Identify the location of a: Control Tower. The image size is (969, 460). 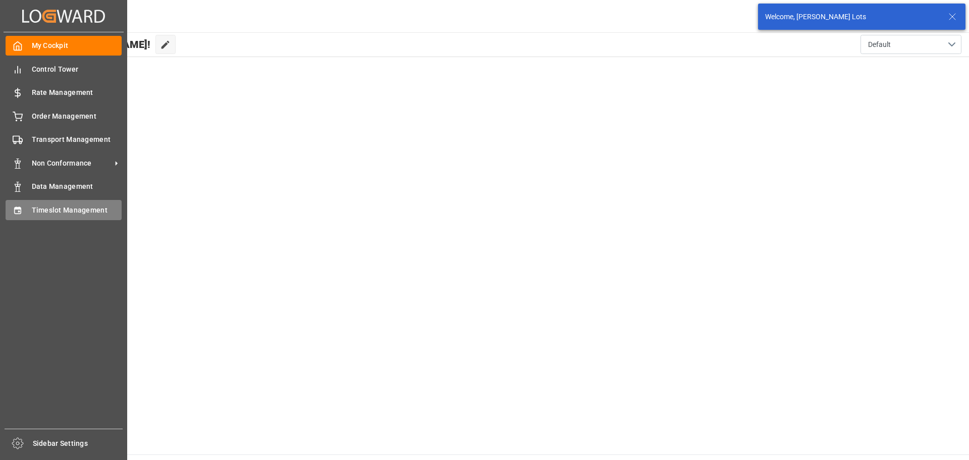
(64, 69).